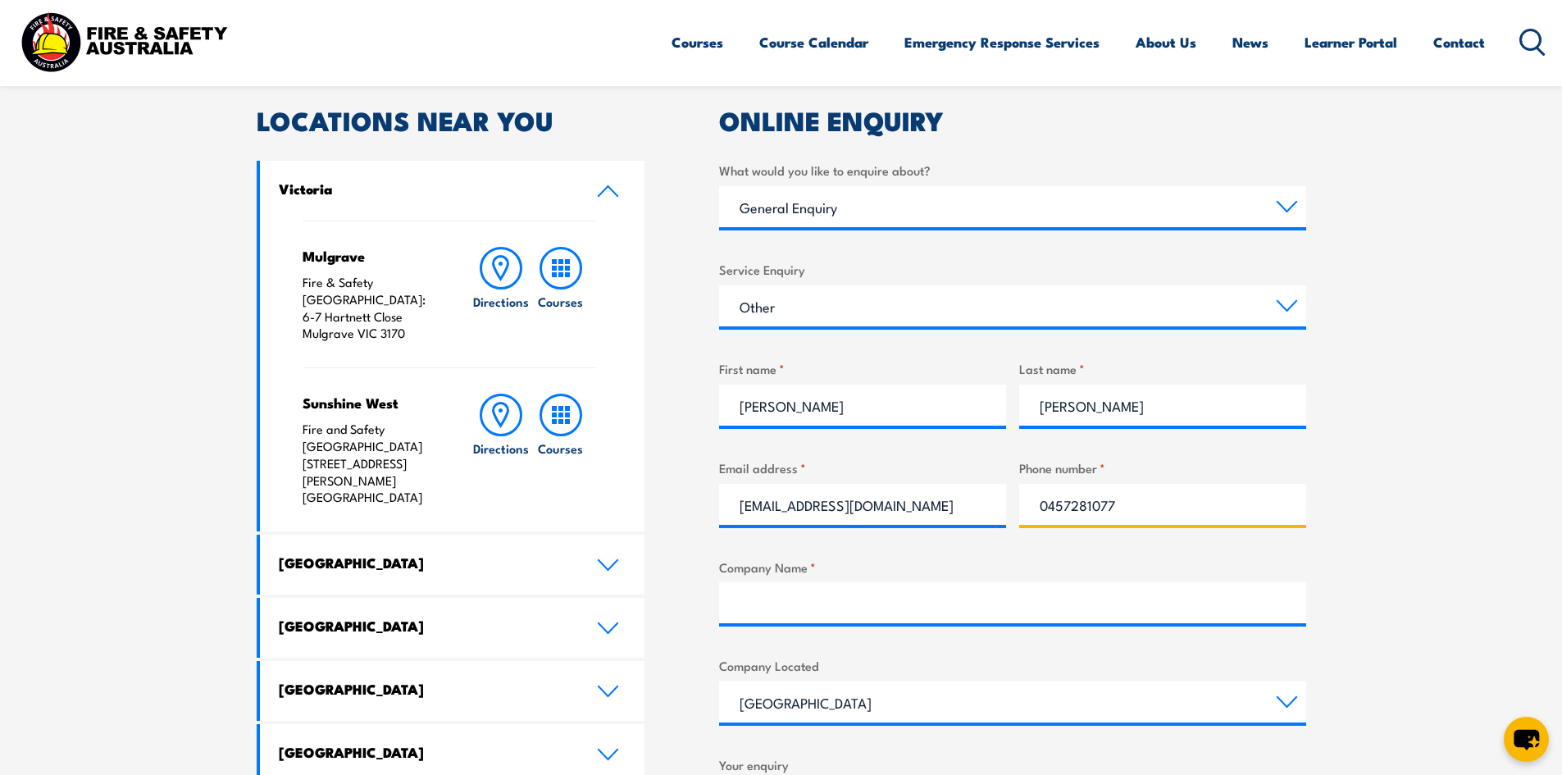 This screenshot has width=1562, height=775. What do you see at coordinates (1526, 739) in the screenshot?
I see `button: chat-button` at bounding box center [1526, 739].